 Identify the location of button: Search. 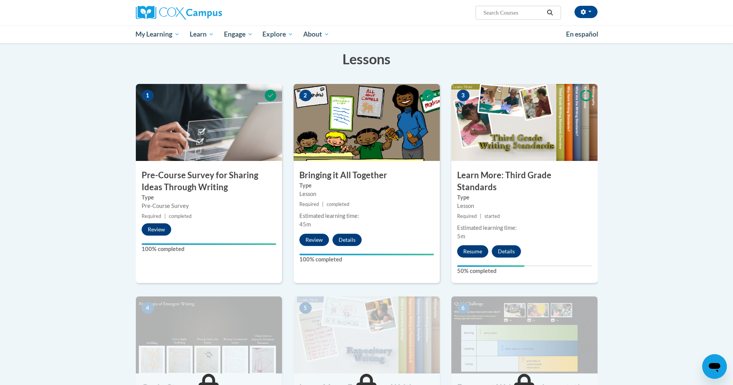
(550, 13).